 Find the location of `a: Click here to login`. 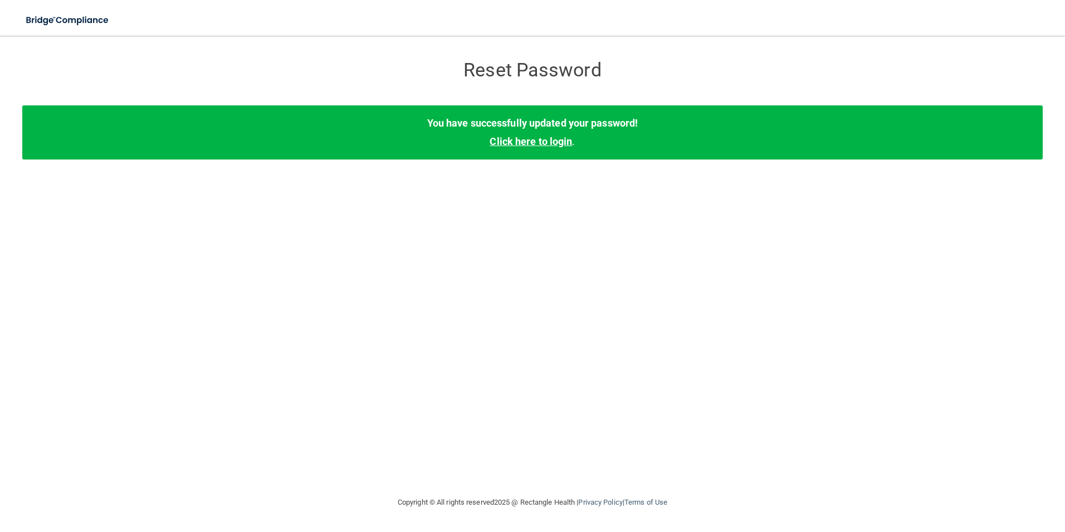

a: Click here to login is located at coordinates (531, 141).